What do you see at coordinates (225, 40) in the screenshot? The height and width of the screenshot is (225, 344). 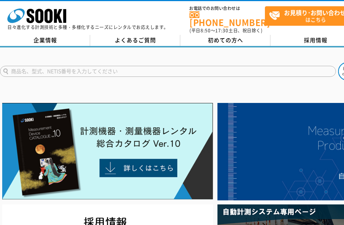 I see `a: 初めての方へ` at bounding box center [225, 40].